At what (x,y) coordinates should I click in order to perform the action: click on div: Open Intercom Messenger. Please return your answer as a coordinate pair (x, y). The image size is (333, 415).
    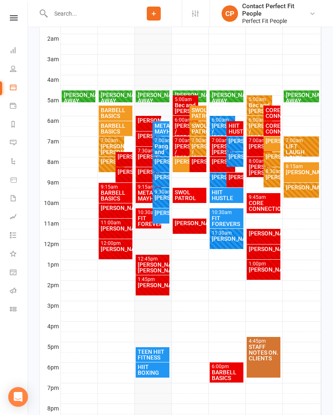
    Looking at the image, I should click on (18, 397).